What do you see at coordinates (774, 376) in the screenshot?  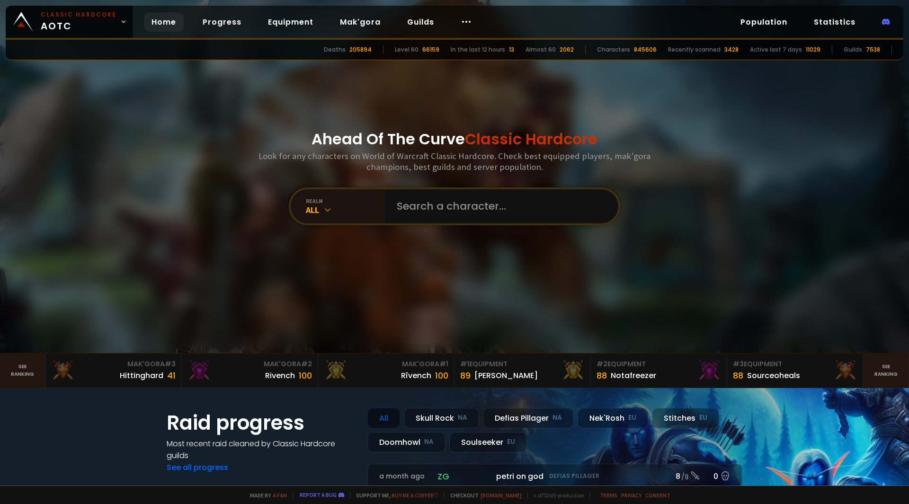 I see `div: Sourceoheals` at bounding box center [774, 376].